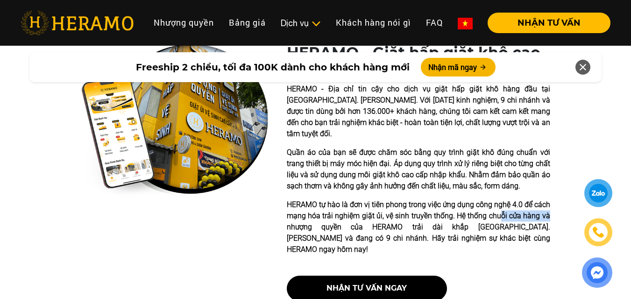 Image resolution: width=631 pixels, height=299 pixels. I want to click on a: Khách hàng nói gì, so click(373, 22).